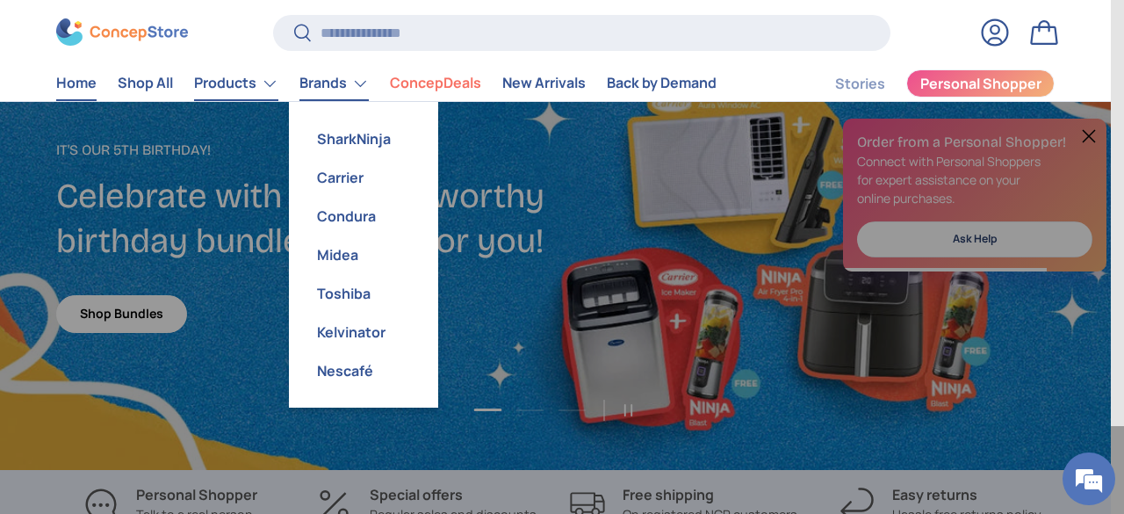 The image size is (1124, 514). What do you see at coordinates (236, 83) in the screenshot?
I see `summary: Products` at bounding box center [236, 83].